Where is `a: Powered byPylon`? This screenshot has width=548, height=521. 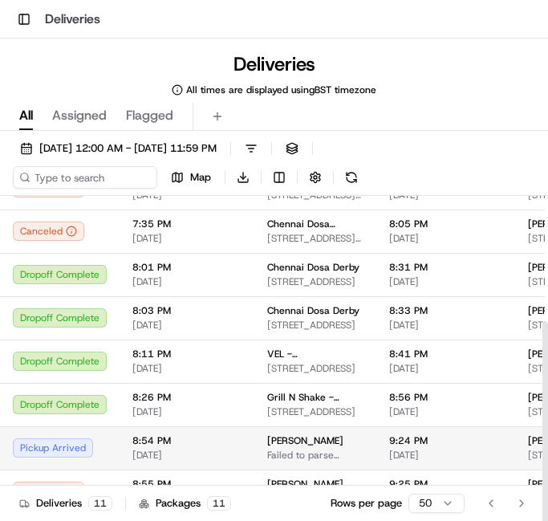
a: Powered byPylon is located at coordinates (153, 404).